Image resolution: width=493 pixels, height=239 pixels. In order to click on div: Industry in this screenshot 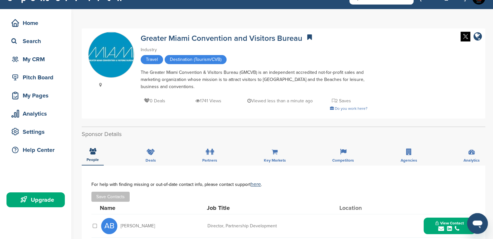, I will do `click(254, 50)`.